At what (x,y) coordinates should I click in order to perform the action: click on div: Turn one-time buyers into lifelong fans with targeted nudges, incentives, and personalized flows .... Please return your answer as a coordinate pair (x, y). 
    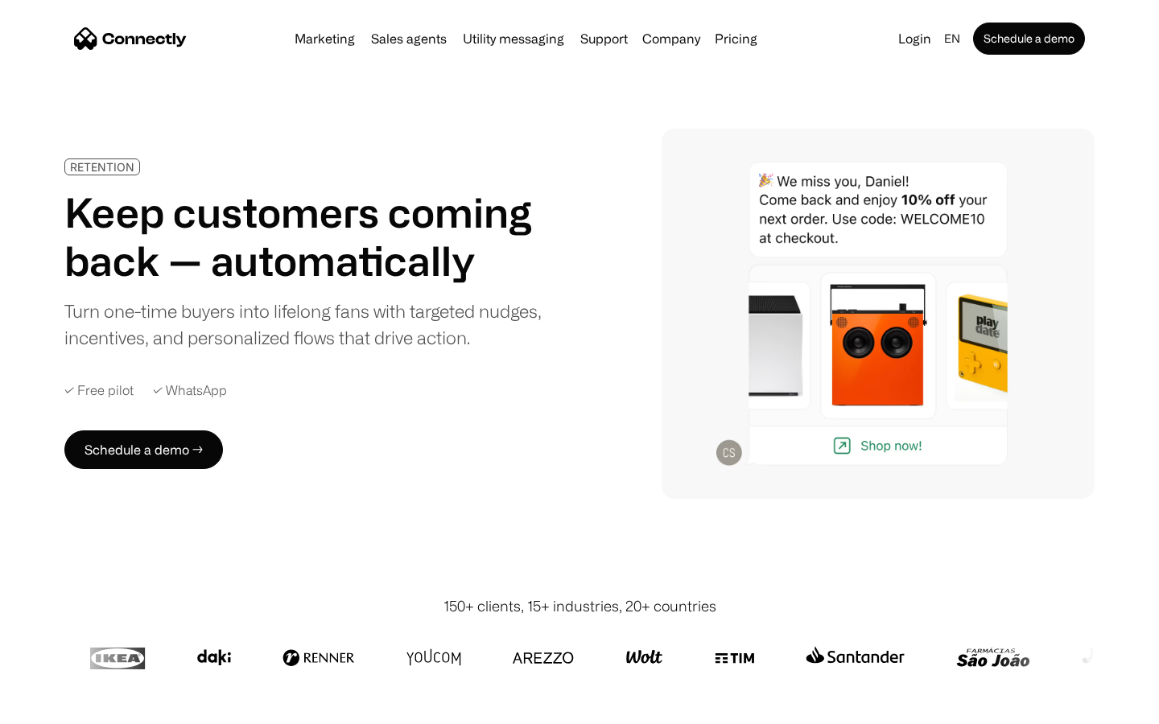
    Looking at the image, I should click on (309, 324).